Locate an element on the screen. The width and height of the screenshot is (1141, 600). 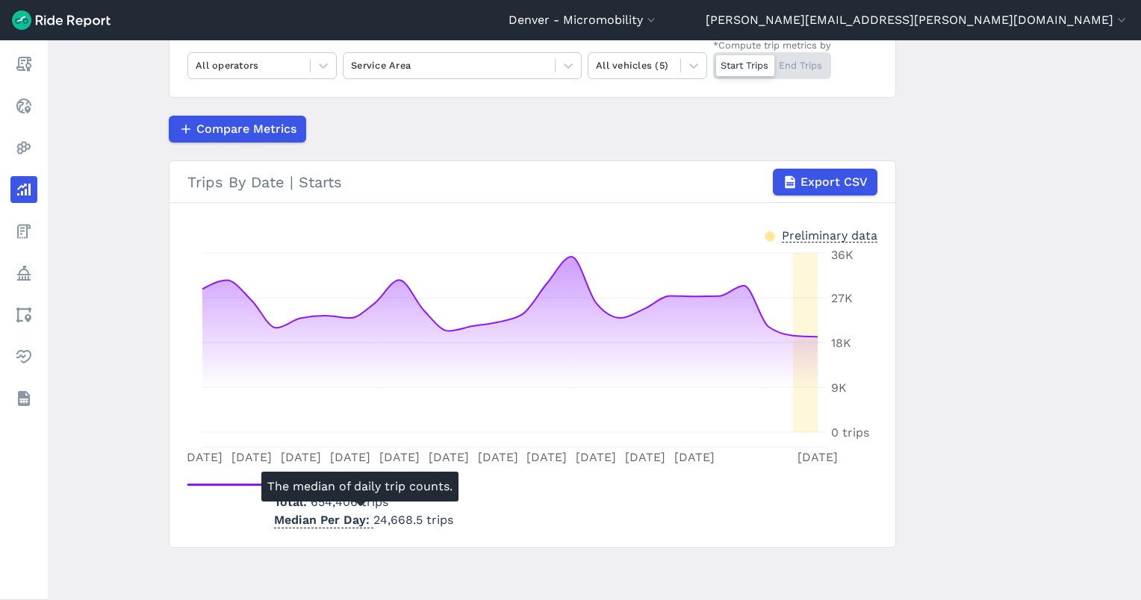
span: 654,406 trips is located at coordinates (349, 502).